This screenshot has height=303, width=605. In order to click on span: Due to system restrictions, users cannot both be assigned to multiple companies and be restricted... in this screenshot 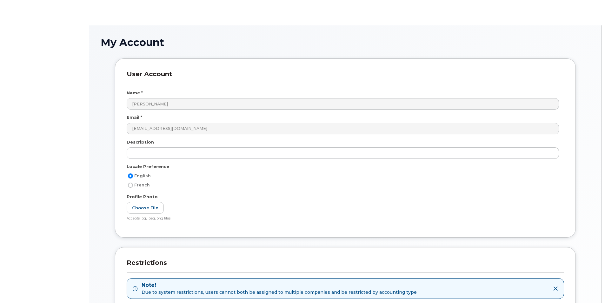, I will do `click(279, 292)`.